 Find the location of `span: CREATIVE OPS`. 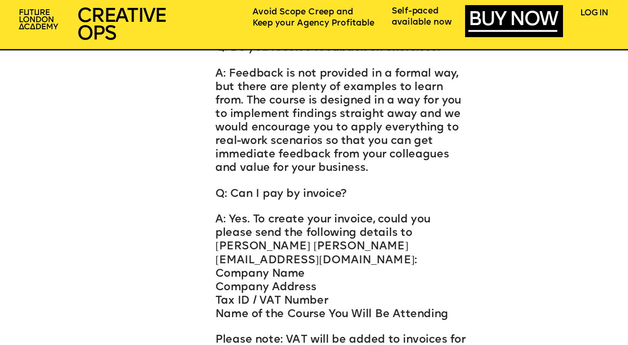

span: CREATIVE OPS is located at coordinates (122, 26).